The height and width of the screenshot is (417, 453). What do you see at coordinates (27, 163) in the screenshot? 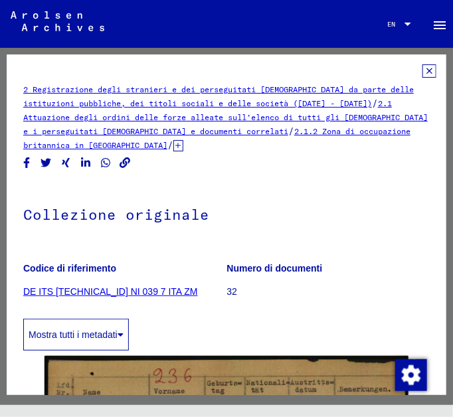
I see `button: Condividi su Facebook` at bounding box center [27, 163].